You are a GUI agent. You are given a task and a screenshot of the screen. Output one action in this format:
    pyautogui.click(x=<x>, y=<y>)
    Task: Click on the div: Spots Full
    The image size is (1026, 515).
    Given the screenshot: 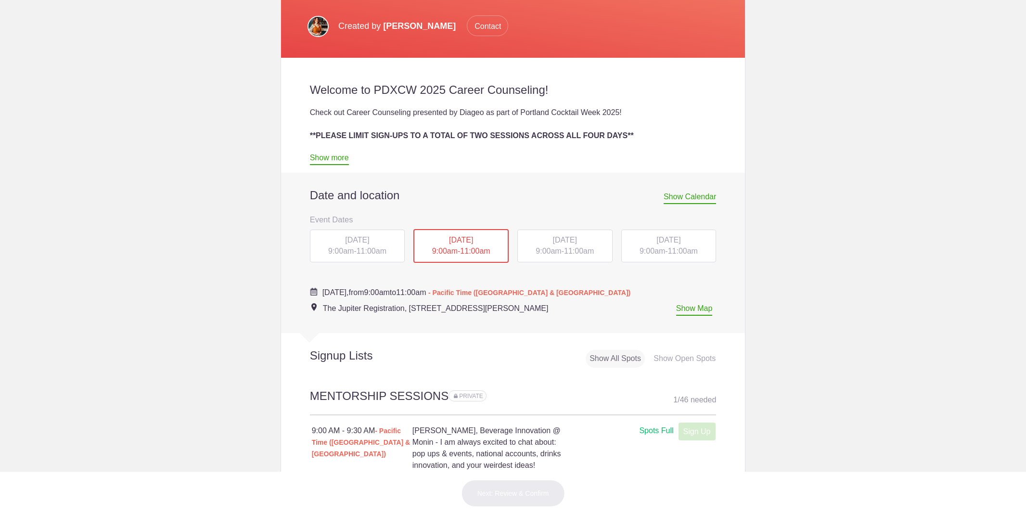 What is the action you would take?
    pyautogui.click(x=656, y=431)
    